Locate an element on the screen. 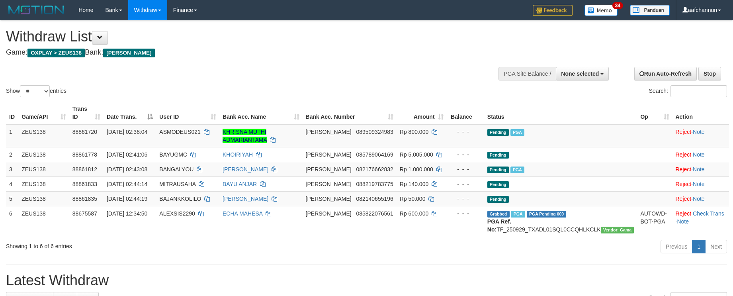  span: Marked by aafkaynarin is located at coordinates (517, 132).